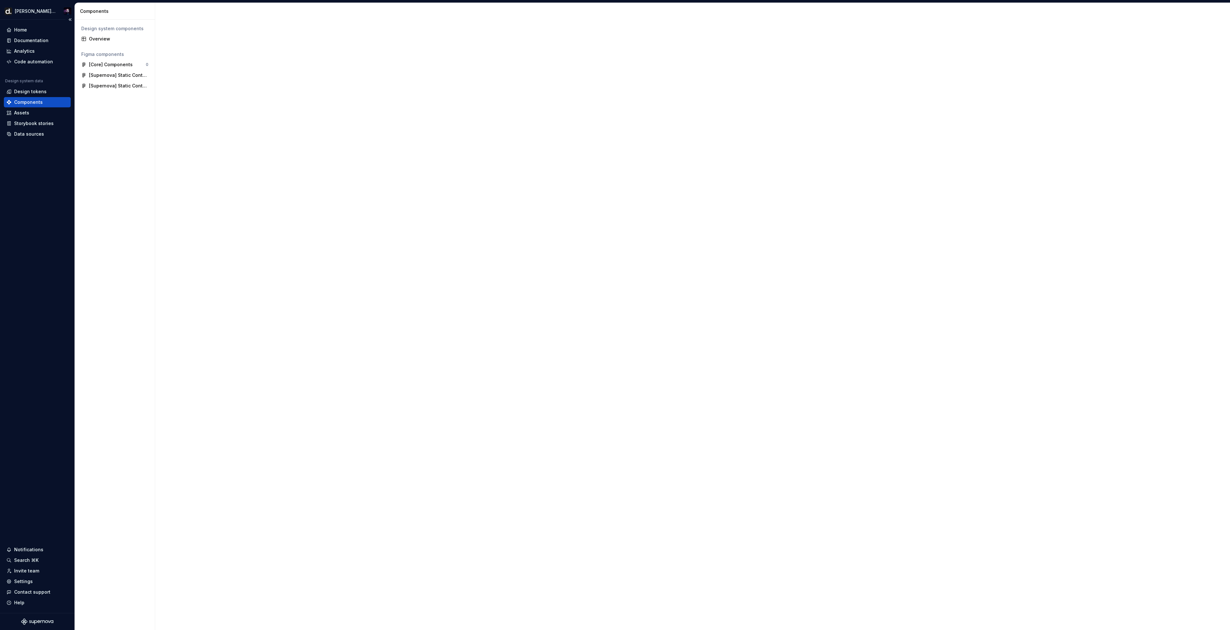 Image resolution: width=1230 pixels, height=630 pixels. I want to click on div: Contact support, so click(32, 592).